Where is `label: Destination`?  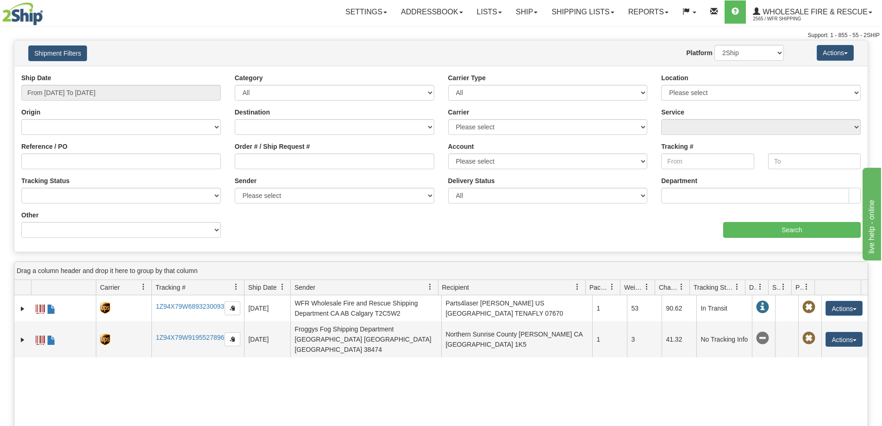 label: Destination is located at coordinates (252, 112).